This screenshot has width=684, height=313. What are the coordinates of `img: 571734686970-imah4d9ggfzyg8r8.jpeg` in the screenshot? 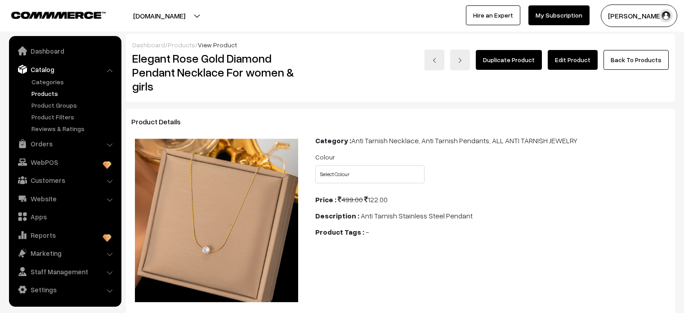 It's located at (216, 220).